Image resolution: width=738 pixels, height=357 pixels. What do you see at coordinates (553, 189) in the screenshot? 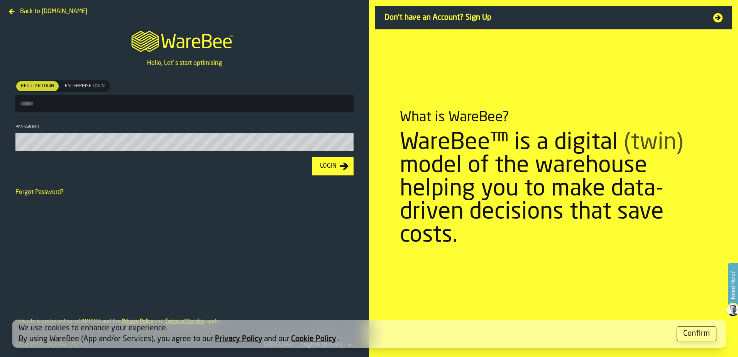
I see `div: WareBee™ is a digital model of the warehouse helping you to make data-driven decisions that save ...` at bounding box center [553, 189].